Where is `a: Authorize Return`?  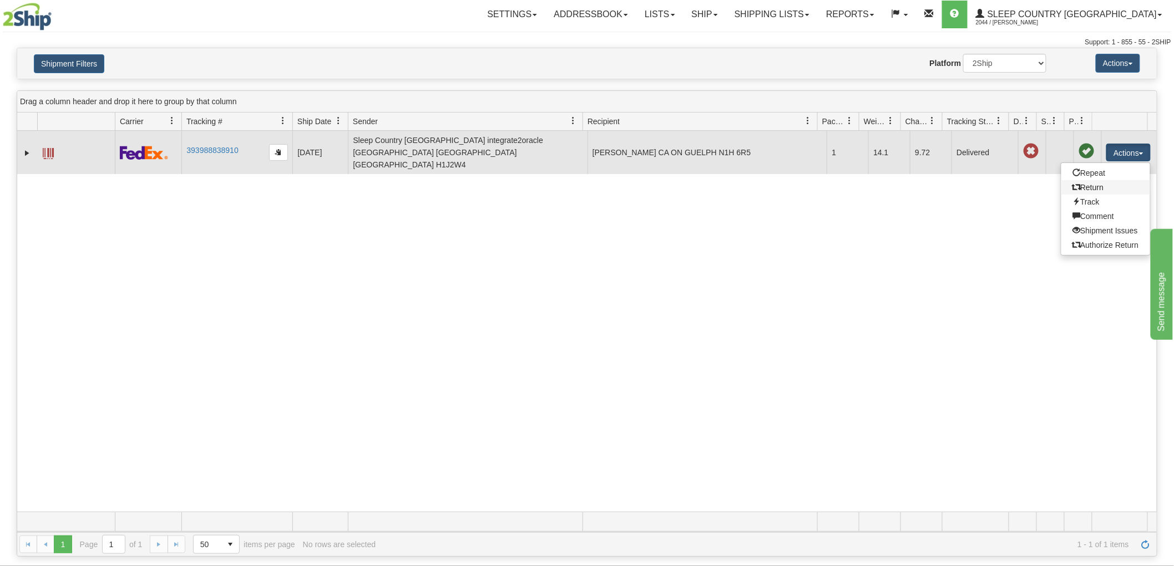
a: Authorize Return is located at coordinates (1105, 245).